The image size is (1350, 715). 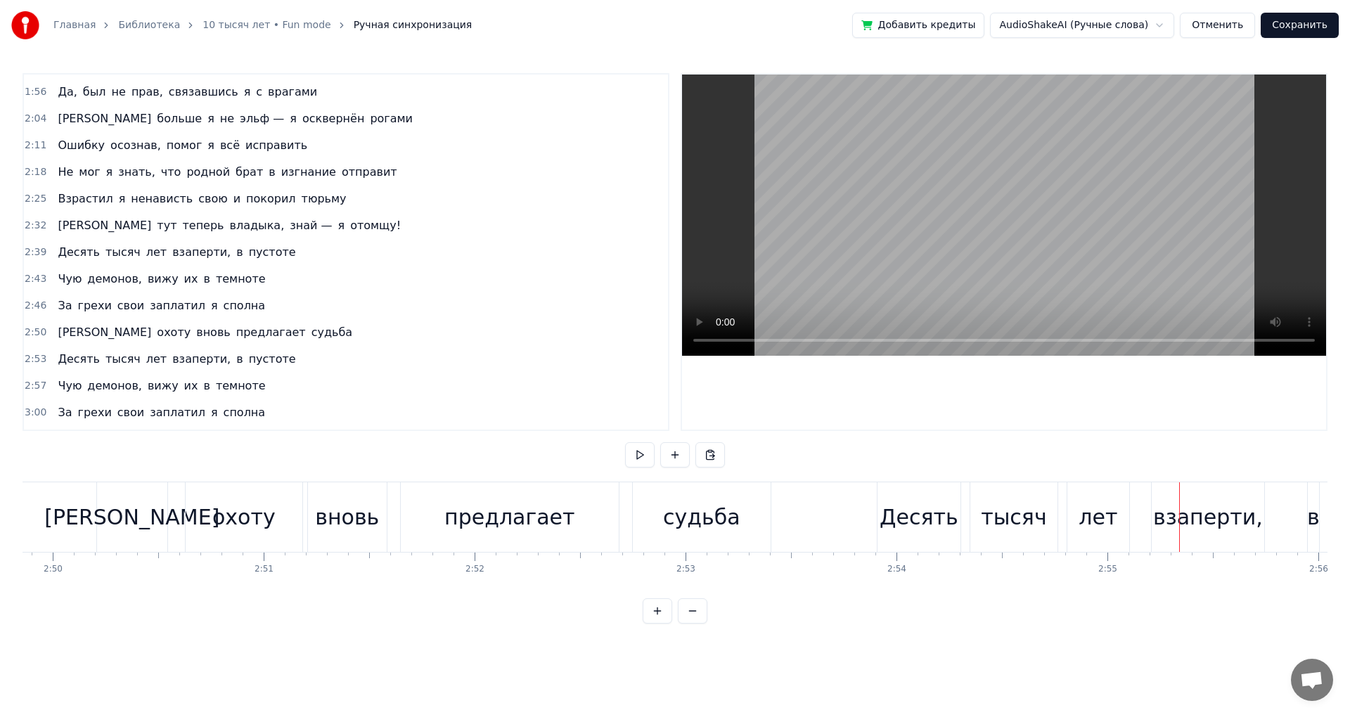 What do you see at coordinates (85, 198) in the screenshot?
I see `span: Взрастил` at bounding box center [85, 198].